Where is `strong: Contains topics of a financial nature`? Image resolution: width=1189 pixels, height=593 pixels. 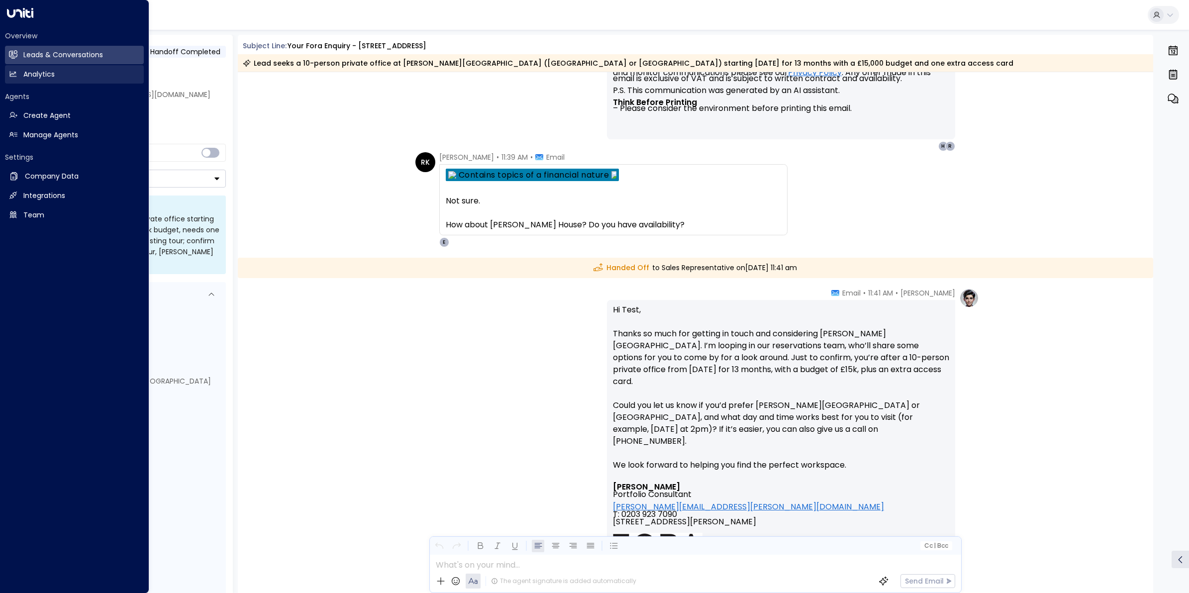
strong: Contains topics of a financial nature is located at coordinates (534, 175).